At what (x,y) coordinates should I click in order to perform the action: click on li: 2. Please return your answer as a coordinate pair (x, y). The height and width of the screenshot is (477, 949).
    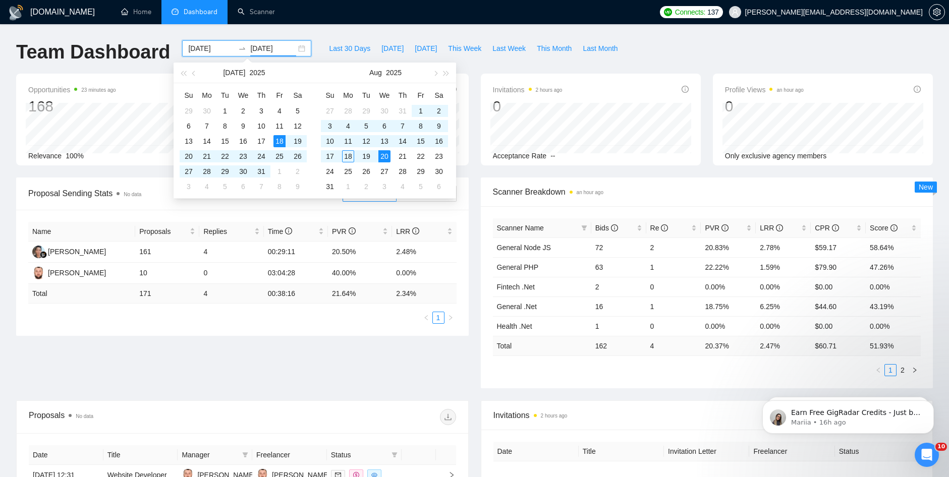
    Looking at the image, I should click on (903, 370).